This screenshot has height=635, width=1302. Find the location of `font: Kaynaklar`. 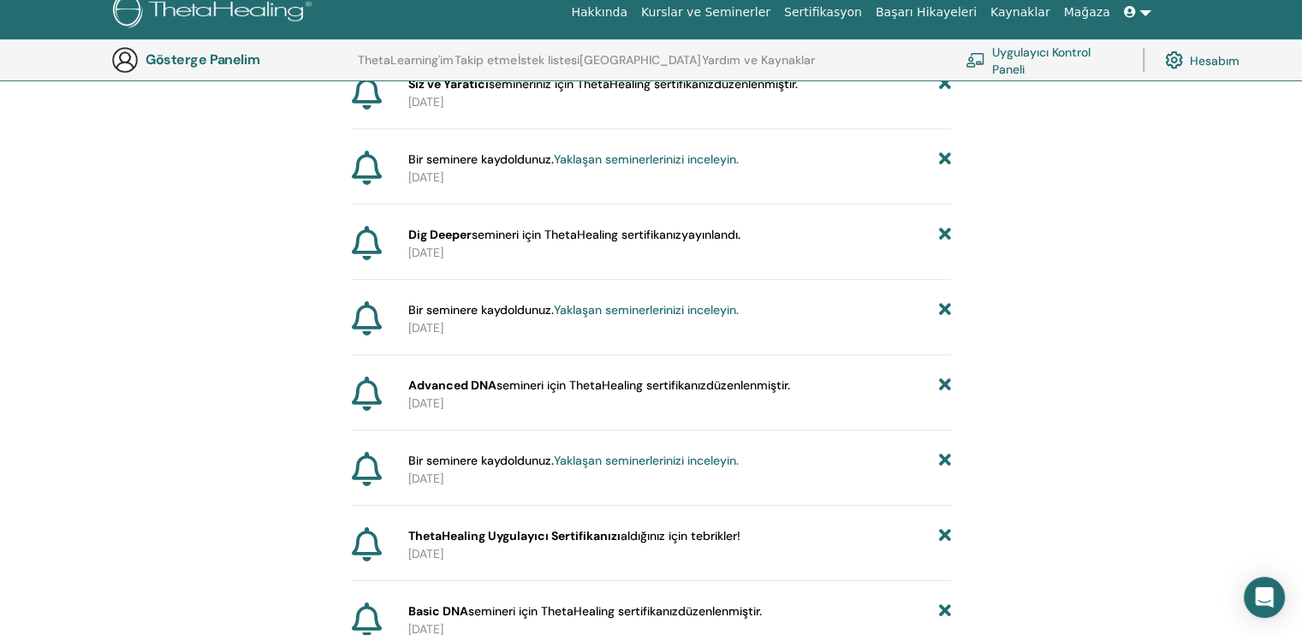

font: Kaynaklar is located at coordinates (1020, 12).